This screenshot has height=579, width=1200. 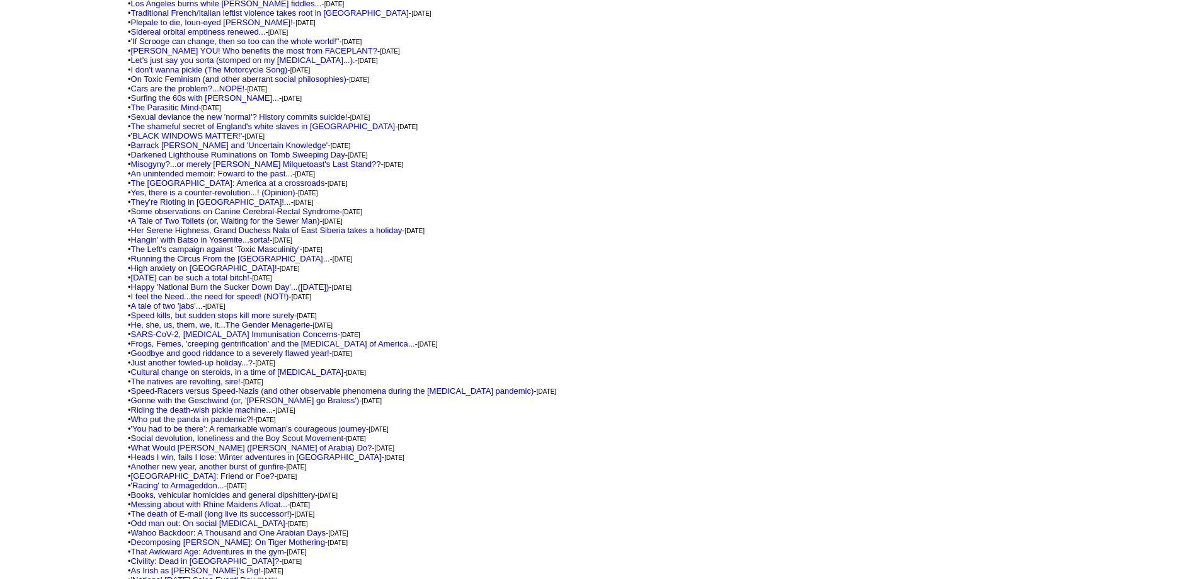 What do you see at coordinates (238, 154) in the screenshot?
I see `a: Darkened Lighthouse Ruminations on Tomb Sweeping Day` at bounding box center [238, 154].